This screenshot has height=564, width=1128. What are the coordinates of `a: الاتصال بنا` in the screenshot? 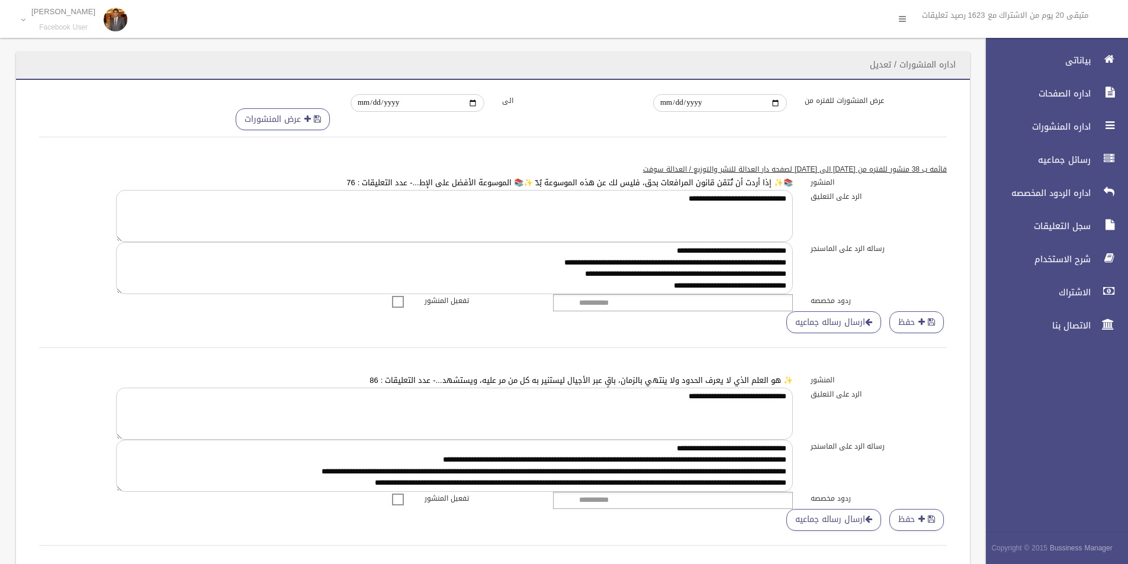 It's located at (1052, 326).